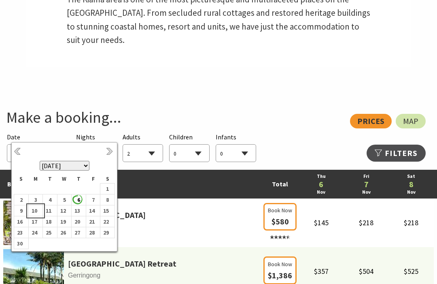  I want to click on td: 23, so click(21, 232).